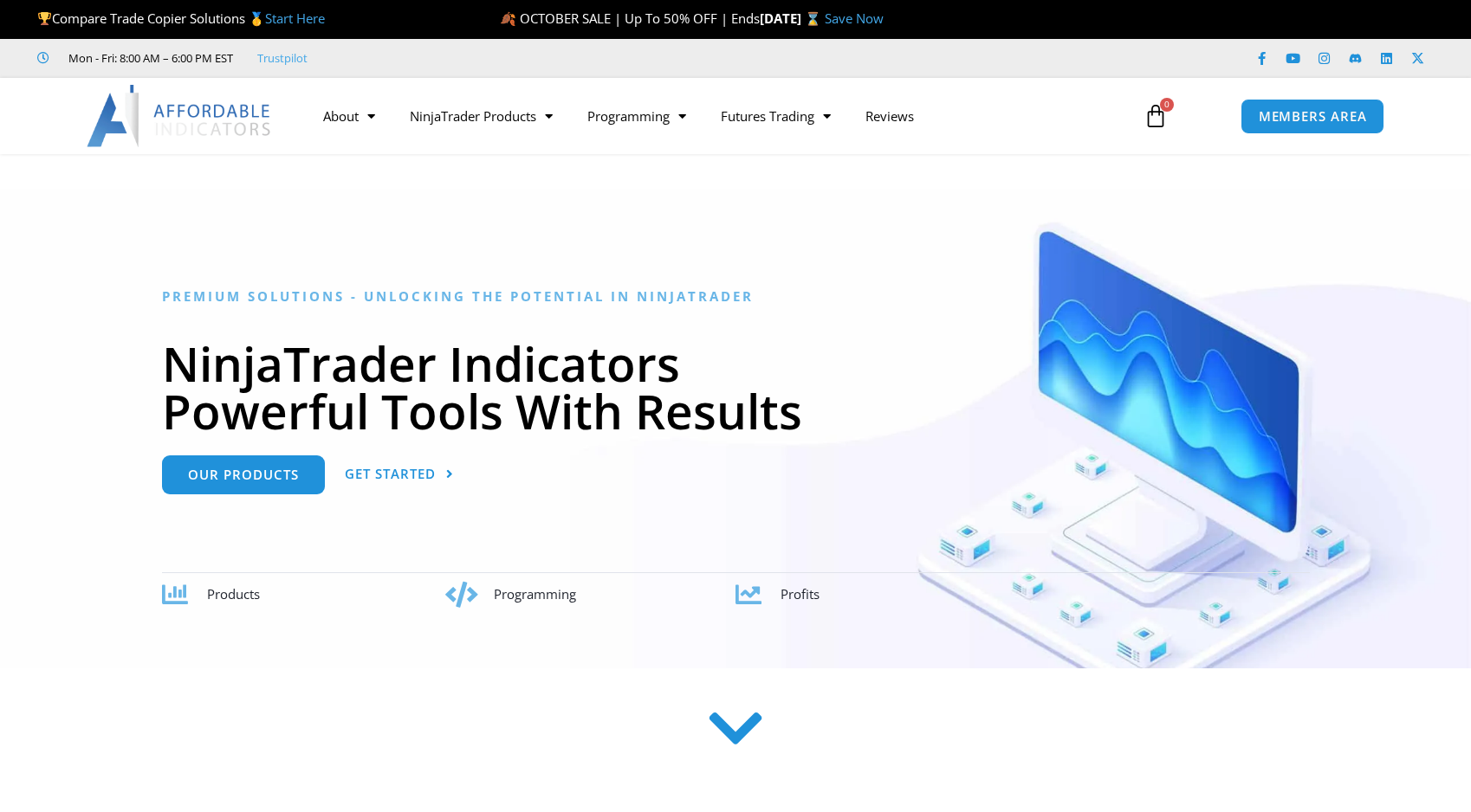 This screenshot has height=812, width=1471. I want to click on a: Get Started, so click(399, 475).